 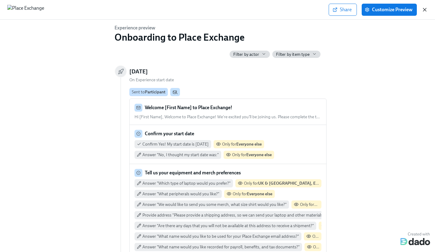 I want to click on div: Tell us your equipment and merch preferences, so click(x=228, y=173).